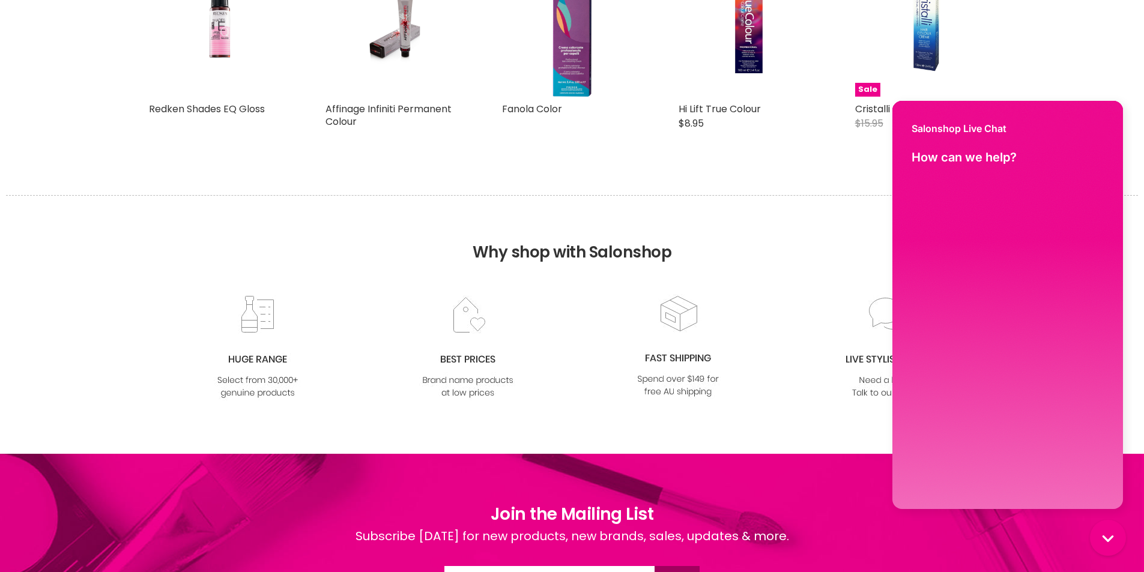  I want to click on a: Affinage Infiniti Permanent Colour, so click(388, 115).